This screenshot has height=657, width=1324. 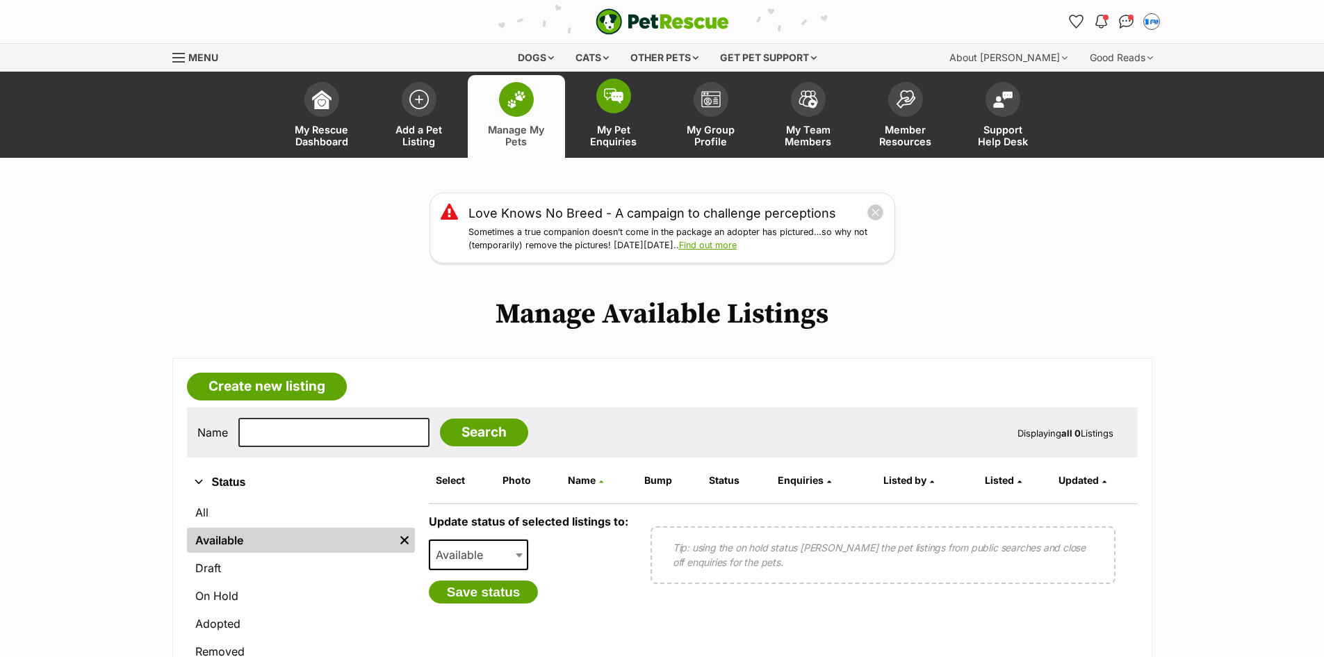 I want to click on div: Good Reads, so click(x=1121, y=58).